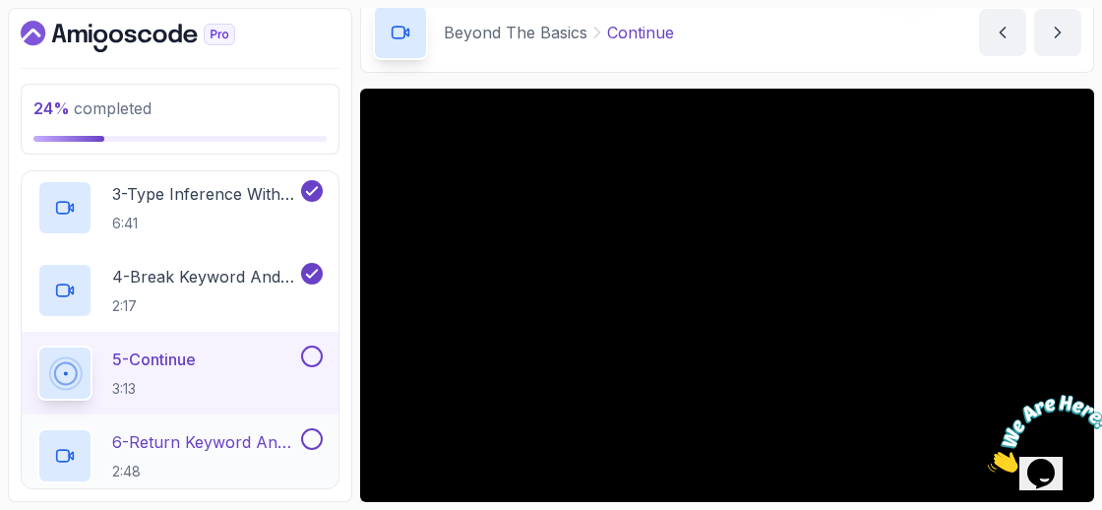 This screenshot has width=1102, height=510. What do you see at coordinates (69, 46) in the screenshot?
I see `img: Chat attention grabber` at bounding box center [69, 46].